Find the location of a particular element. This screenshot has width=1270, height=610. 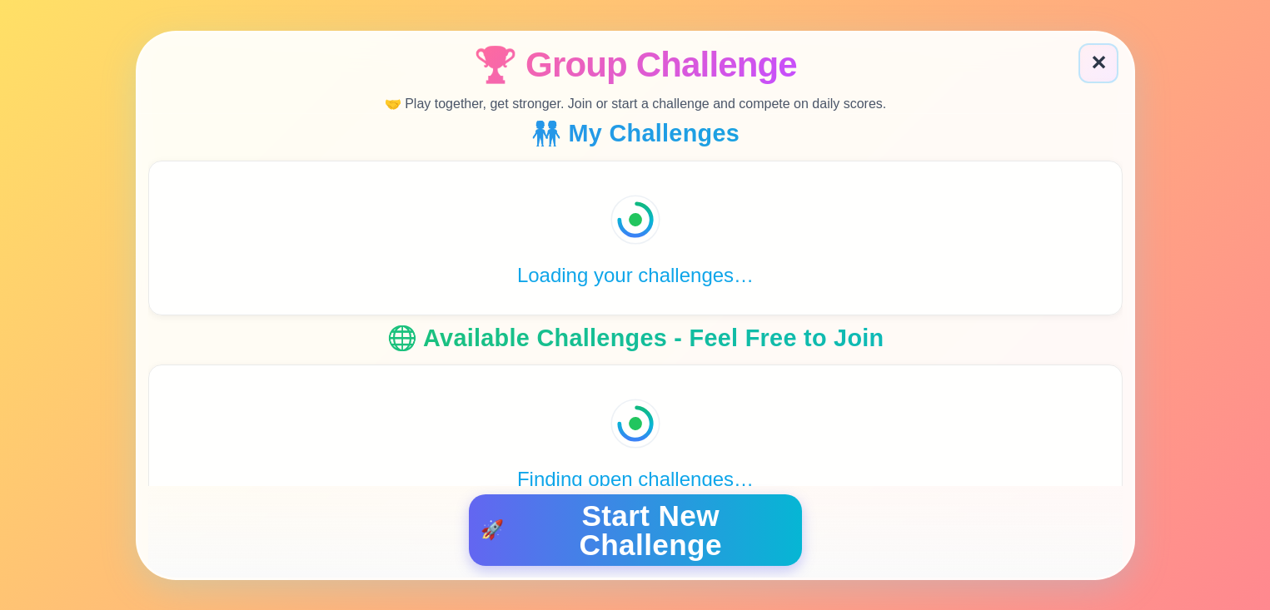

button: 🚀Start New Challenge is located at coordinates (635, 530).